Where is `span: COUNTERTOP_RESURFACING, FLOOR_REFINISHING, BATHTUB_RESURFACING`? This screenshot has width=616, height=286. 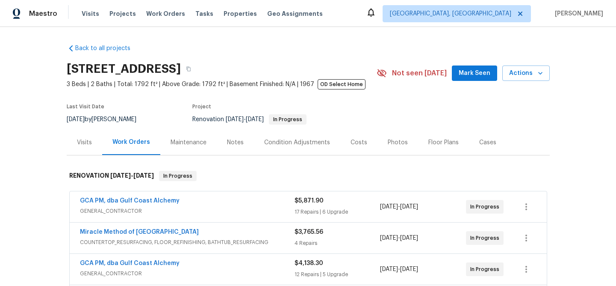
span: COUNTERTOP_RESURFACING, FLOOR_REFINISHING, BATHTUB_RESURFACING is located at coordinates (187, 242).